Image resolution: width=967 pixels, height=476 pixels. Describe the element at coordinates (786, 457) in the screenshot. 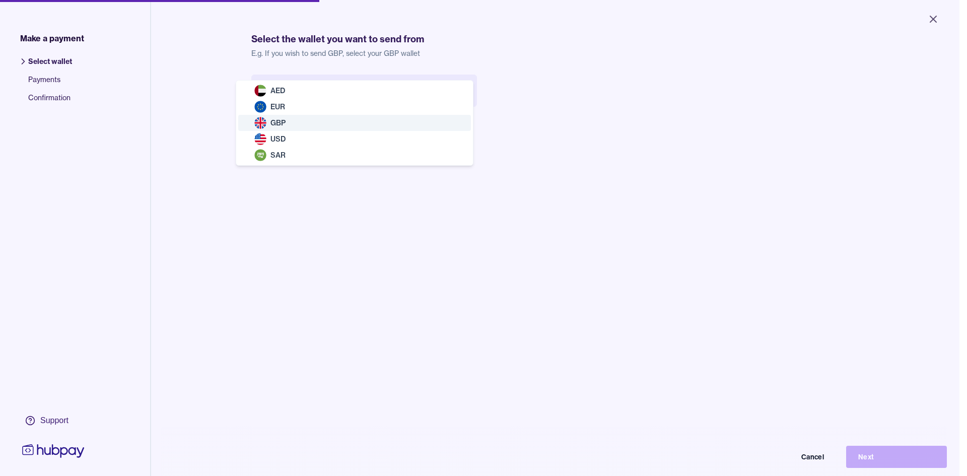

I see `button: Cancel` at that location.